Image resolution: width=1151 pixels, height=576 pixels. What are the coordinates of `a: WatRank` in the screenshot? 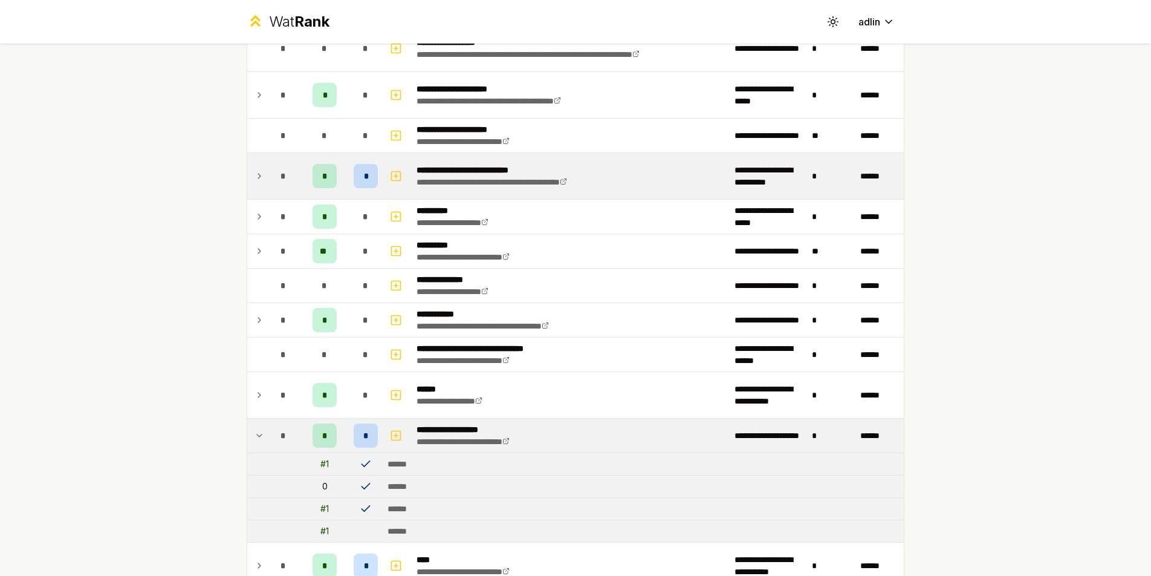 It's located at (288, 22).